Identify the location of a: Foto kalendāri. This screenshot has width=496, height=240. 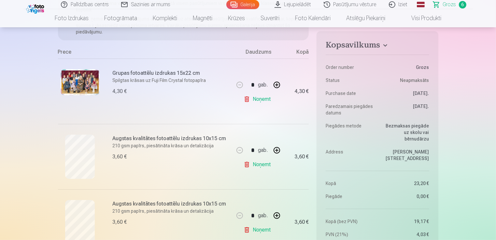
(313, 18).